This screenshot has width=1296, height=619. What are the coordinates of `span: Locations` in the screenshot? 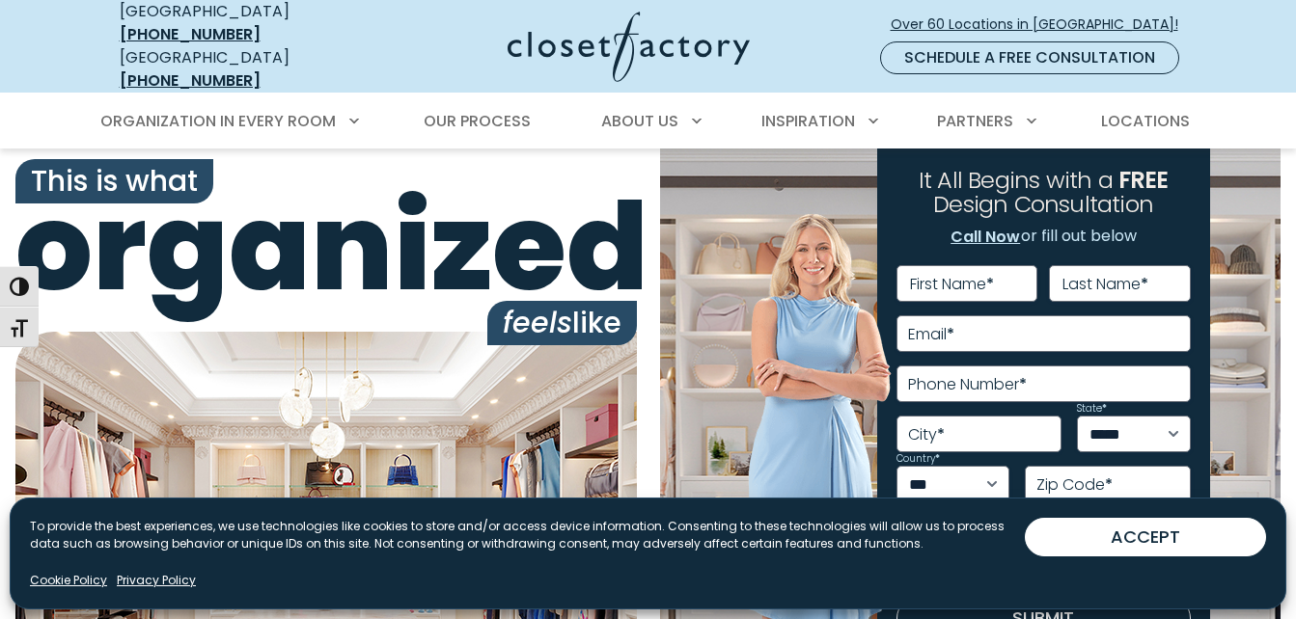 It's located at (1145, 121).